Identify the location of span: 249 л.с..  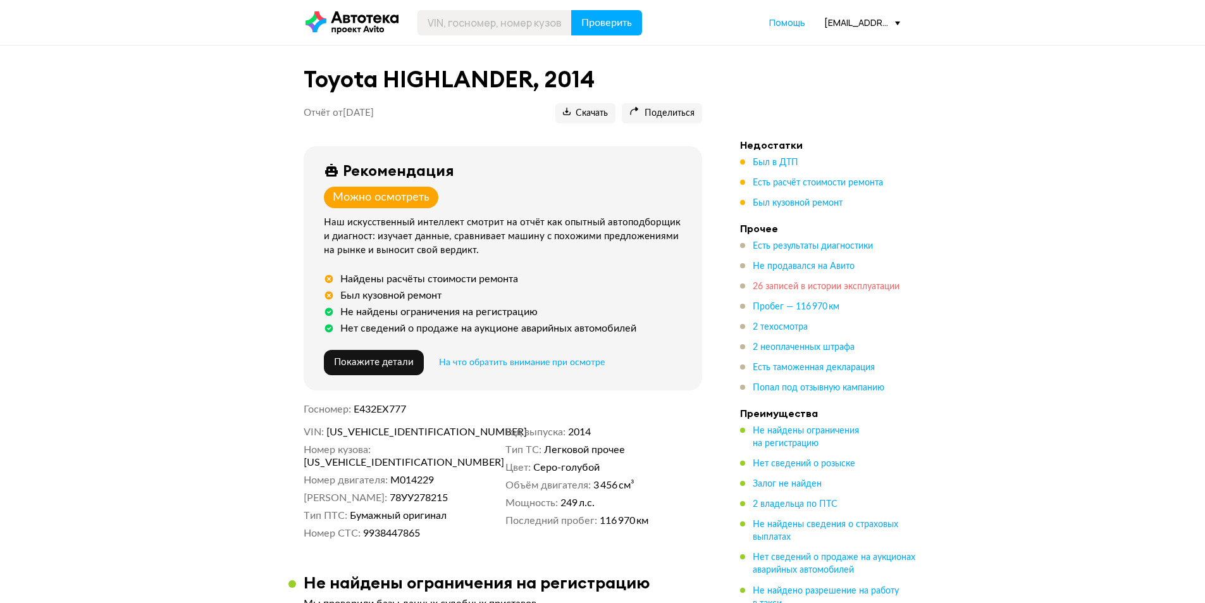
(578, 503).